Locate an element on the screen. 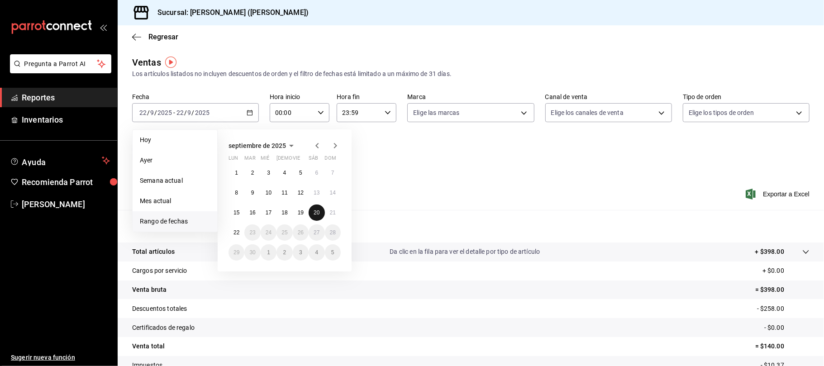 The height and width of the screenshot is (366, 824). abbr: 10 de septiembre de 2025 is located at coordinates (268, 193).